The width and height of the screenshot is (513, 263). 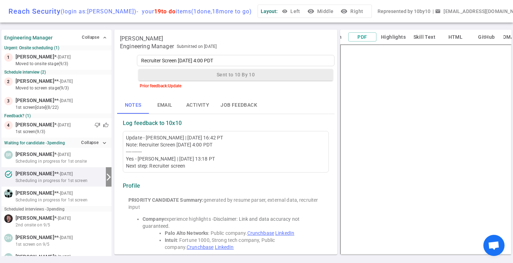 What do you see at coordinates (269, 11) in the screenshot?
I see `span: Layout:` at bounding box center [269, 11].